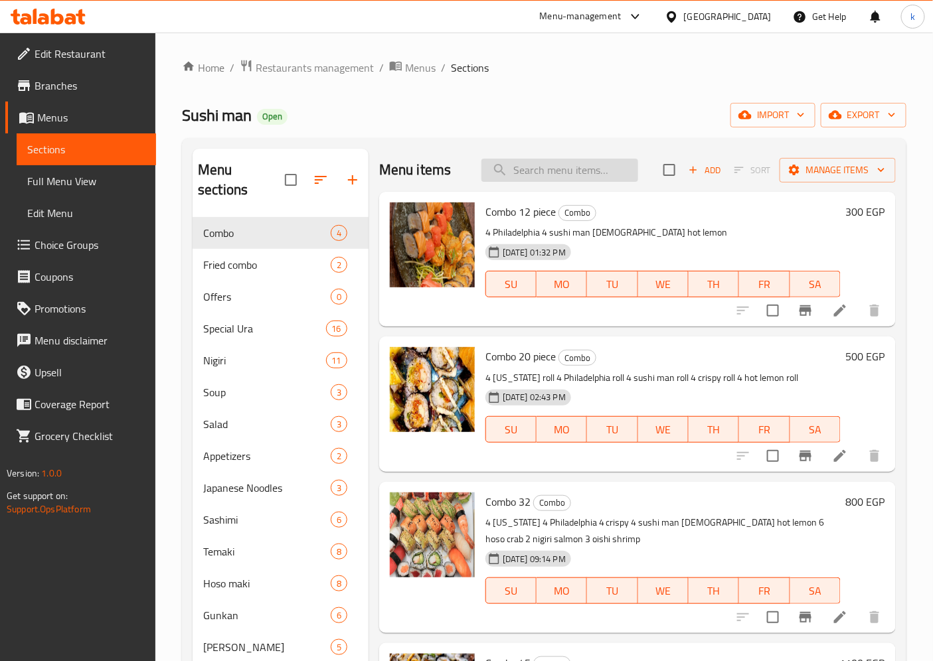  What do you see at coordinates (863, 115) in the screenshot?
I see `span: export` at bounding box center [863, 115].